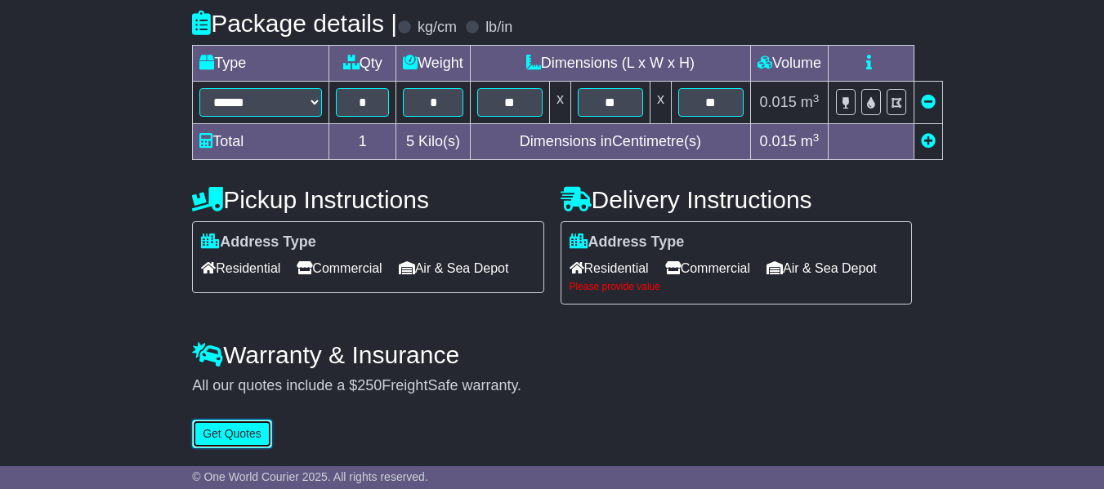 This screenshot has height=489, width=1104. Describe the element at coordinates (610, 142) in the screenshot. I see `td: Dimensions in Centimetre(s)` at that location.